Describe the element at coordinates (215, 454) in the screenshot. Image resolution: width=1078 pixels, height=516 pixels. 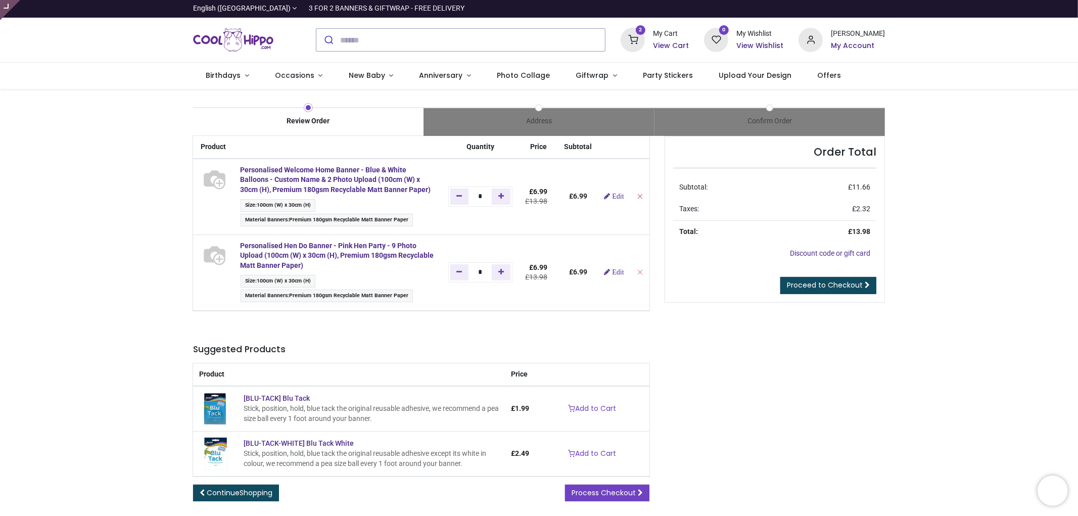
I see `img: [BLU-TACK-WHITE] Blu Tack White` at that location.